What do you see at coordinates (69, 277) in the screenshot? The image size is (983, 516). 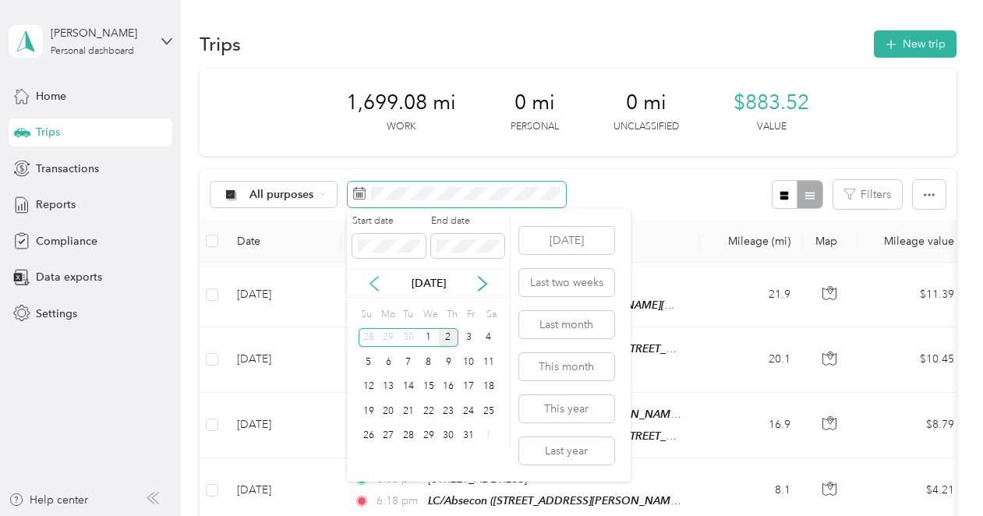 I see `span: Data exports` at bounding box center [69, 277].